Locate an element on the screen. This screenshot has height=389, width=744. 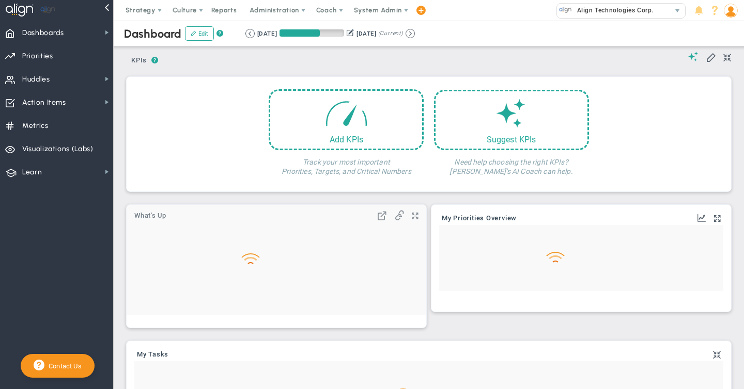
span: My Tasks is located at coordinates (152, 355).